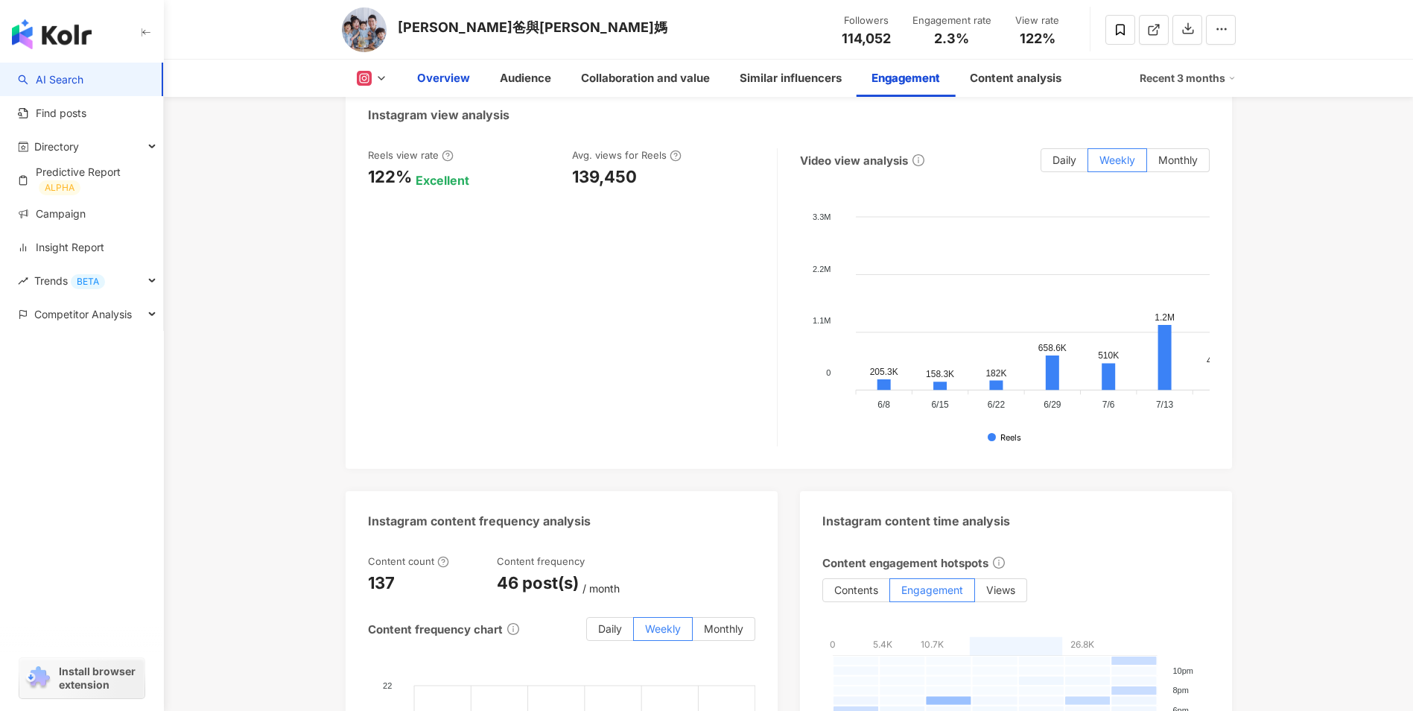  I want to click on div: Content frequency, so click(541, 561).